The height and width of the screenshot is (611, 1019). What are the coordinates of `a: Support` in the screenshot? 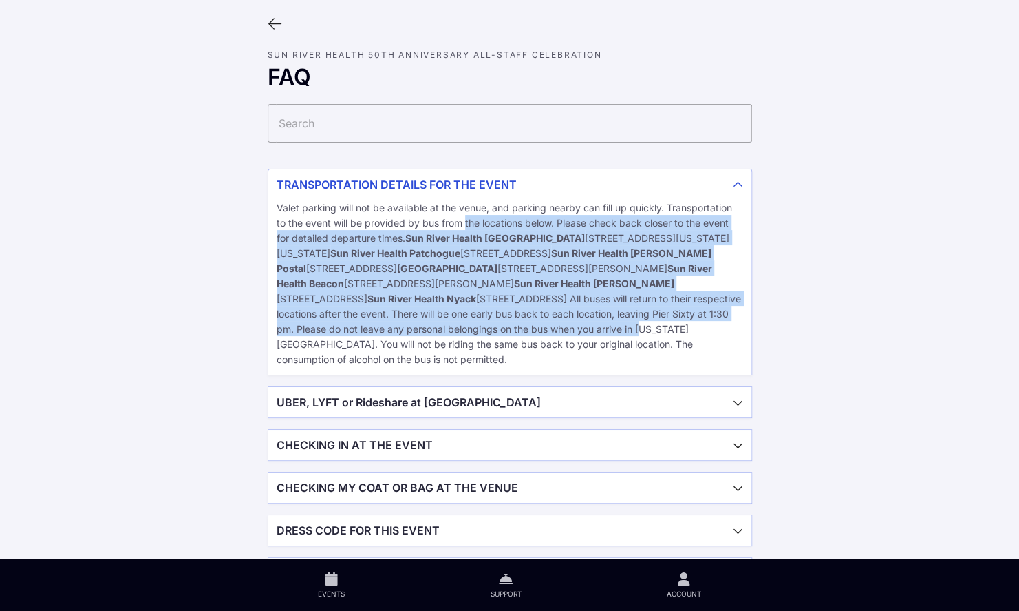 It's located at (506, 584).